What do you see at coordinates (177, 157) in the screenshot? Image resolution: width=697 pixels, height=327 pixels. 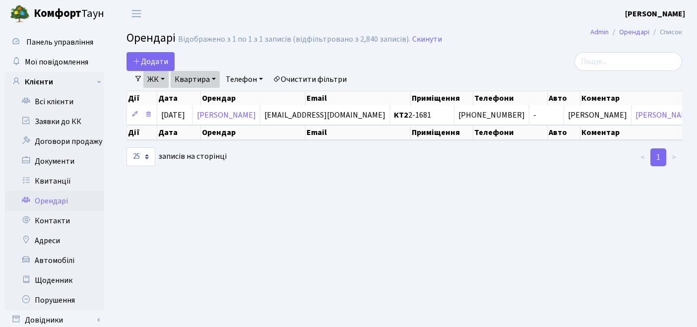 I see `label: записів на сторінці` at bounding box center [177, 157].